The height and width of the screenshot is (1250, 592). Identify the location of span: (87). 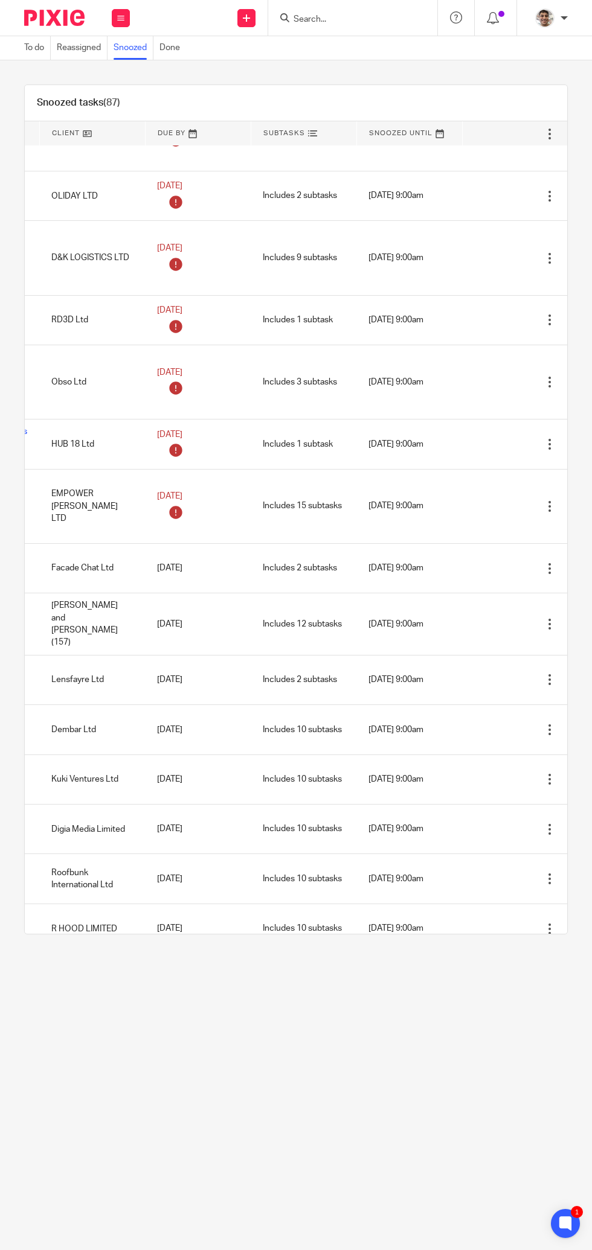
(112, 103).